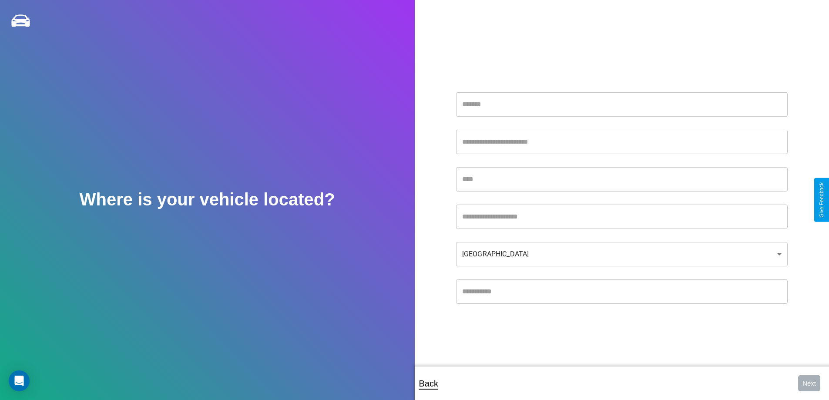 This screenshot has width=829, height=400. Describe the element at coordinates (19, 381) in the screenshot. I see `div: Open Intercom Messenger` at that location.